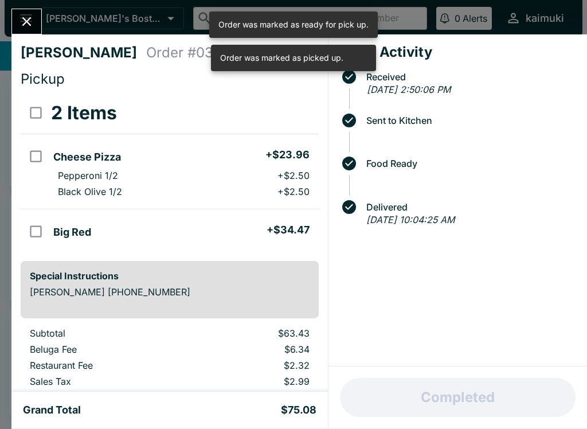  What do you see at coordinates (170, 276) in the screenshot?
I see `h6: Special Instructions` at bounding box center [170, 276].